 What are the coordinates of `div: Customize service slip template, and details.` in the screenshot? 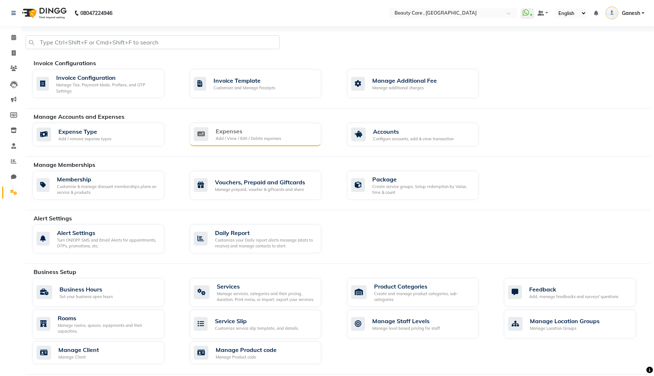 It's located at (257, 329).